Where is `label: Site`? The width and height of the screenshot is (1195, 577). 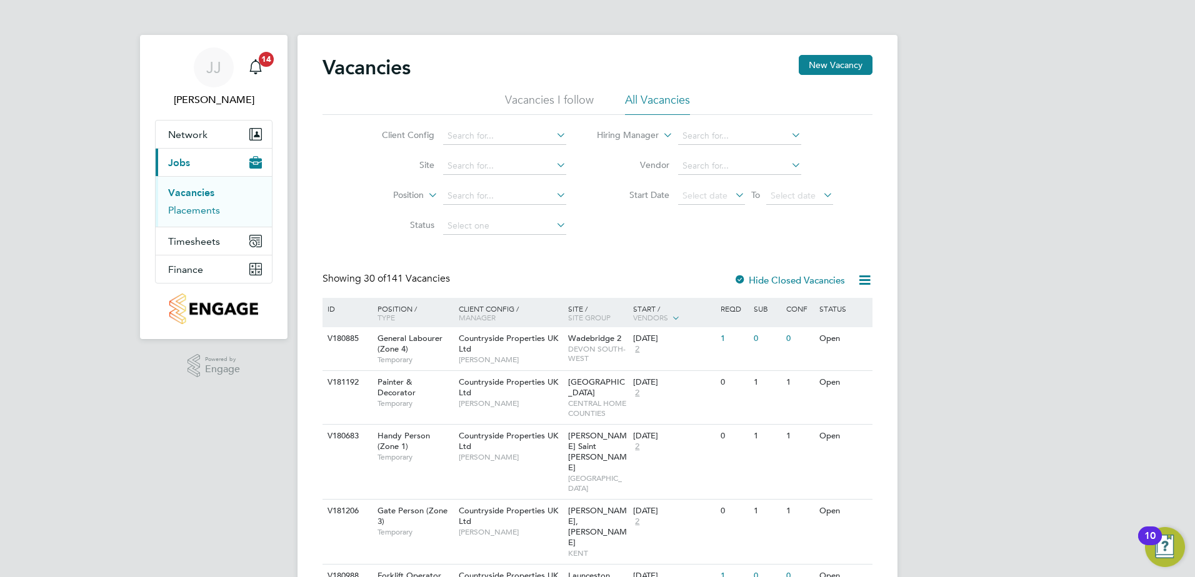
label: Site is located at coordinates (398, 165).